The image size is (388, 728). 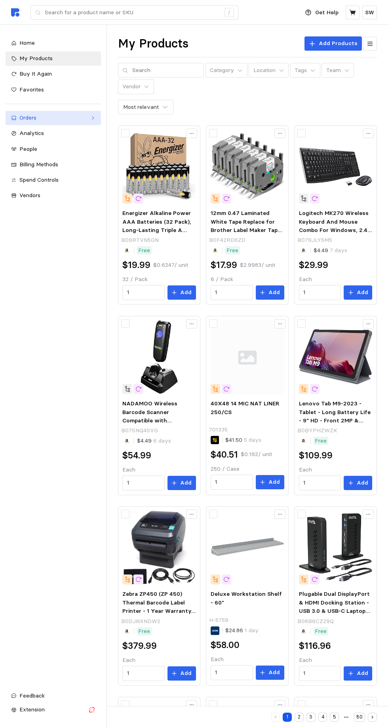 What do you see at coordinates (333, 44) in the screenshot?
I see `button: Add Products` at bounding box center [333, 44].